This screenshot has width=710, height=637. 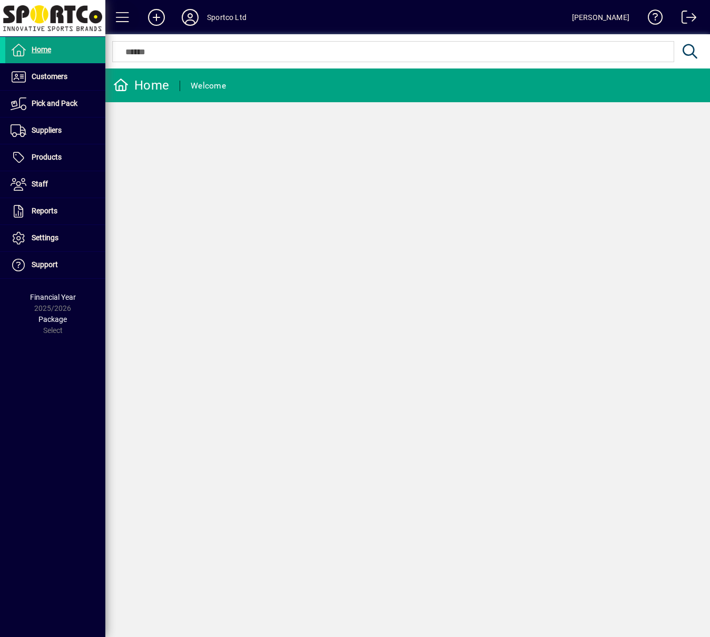 I want to click on a: Staff, so click(x=55, y=184).